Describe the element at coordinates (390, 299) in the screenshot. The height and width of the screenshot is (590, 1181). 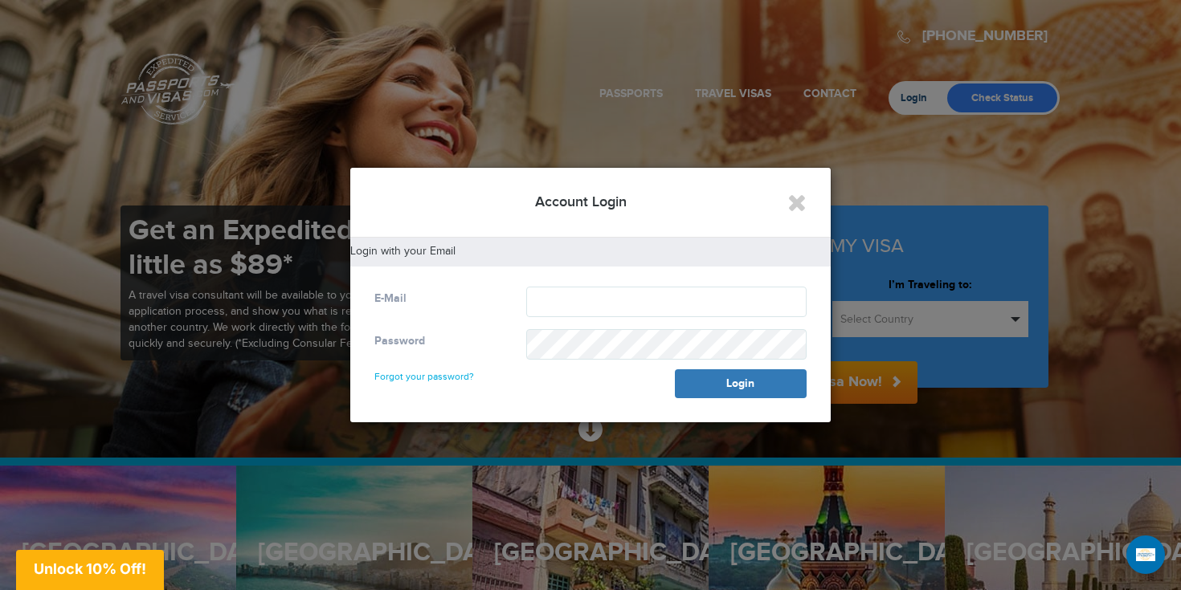
I see `label: E-Mail` at that location.